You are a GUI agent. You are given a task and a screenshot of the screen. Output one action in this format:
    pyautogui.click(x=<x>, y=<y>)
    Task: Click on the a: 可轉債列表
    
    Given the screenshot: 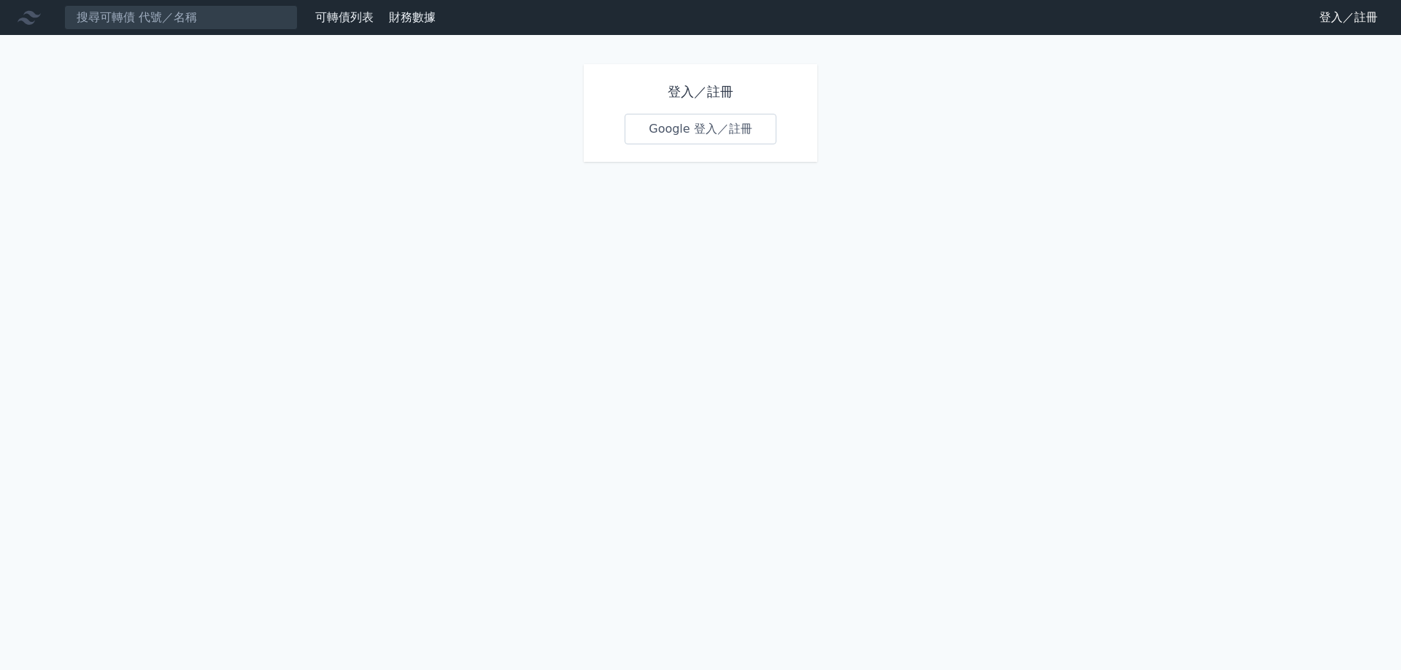 What is the action you would take?
    pyautogui.click(x=344, y=17)
    